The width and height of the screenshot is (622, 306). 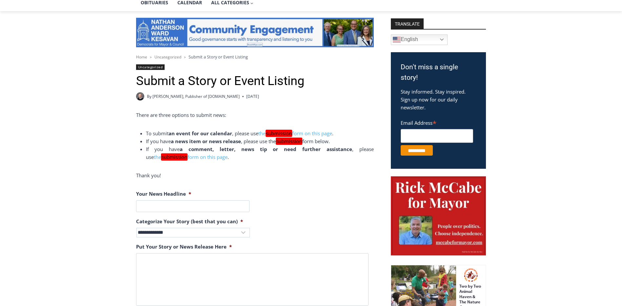 What do you see at coordinates (260, 141) in the screenshot?
I see `li: If you have , please use the form below.` at bounding box center [260, 141].